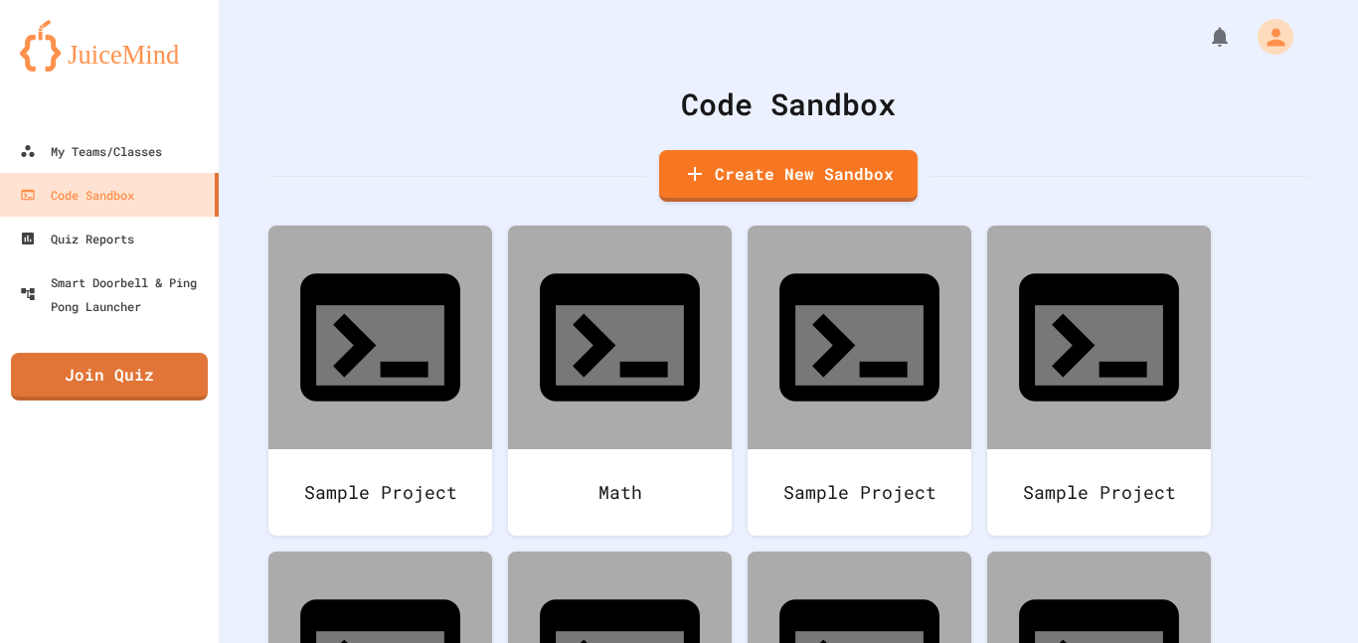  I want to click on div: My Notifications, so click(1204, 37).